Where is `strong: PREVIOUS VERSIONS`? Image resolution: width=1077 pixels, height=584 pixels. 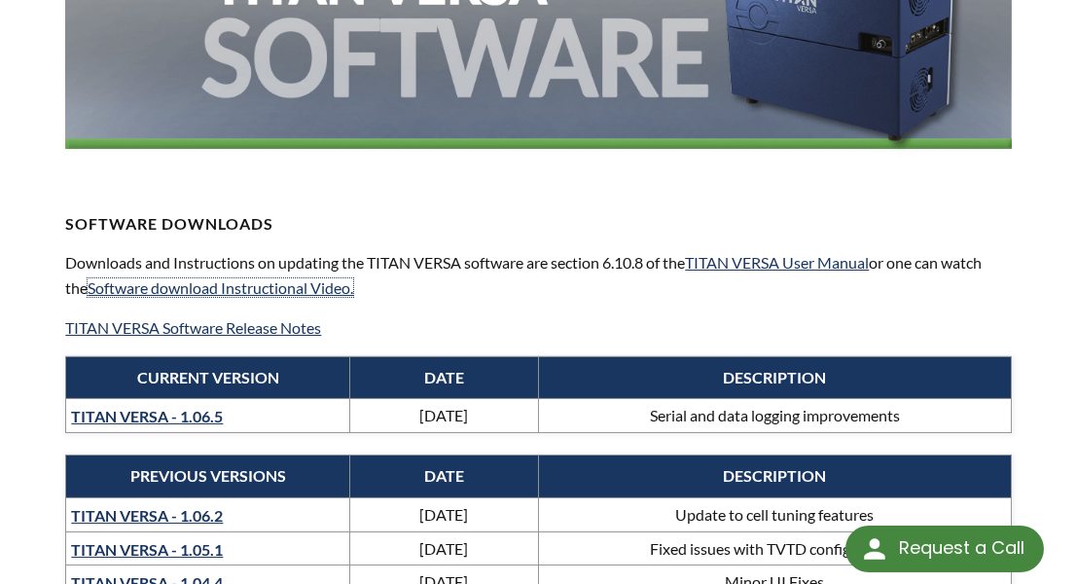
strong: PREVIOUS VERSIONS is located at coordinates (208, 475).